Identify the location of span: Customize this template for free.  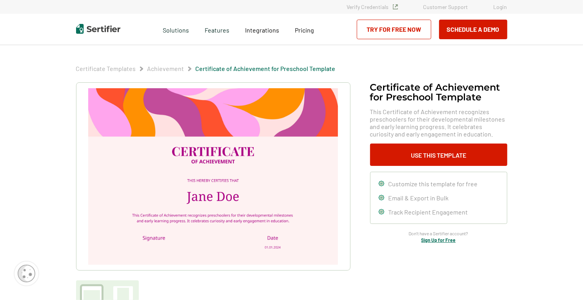
(433, 184).